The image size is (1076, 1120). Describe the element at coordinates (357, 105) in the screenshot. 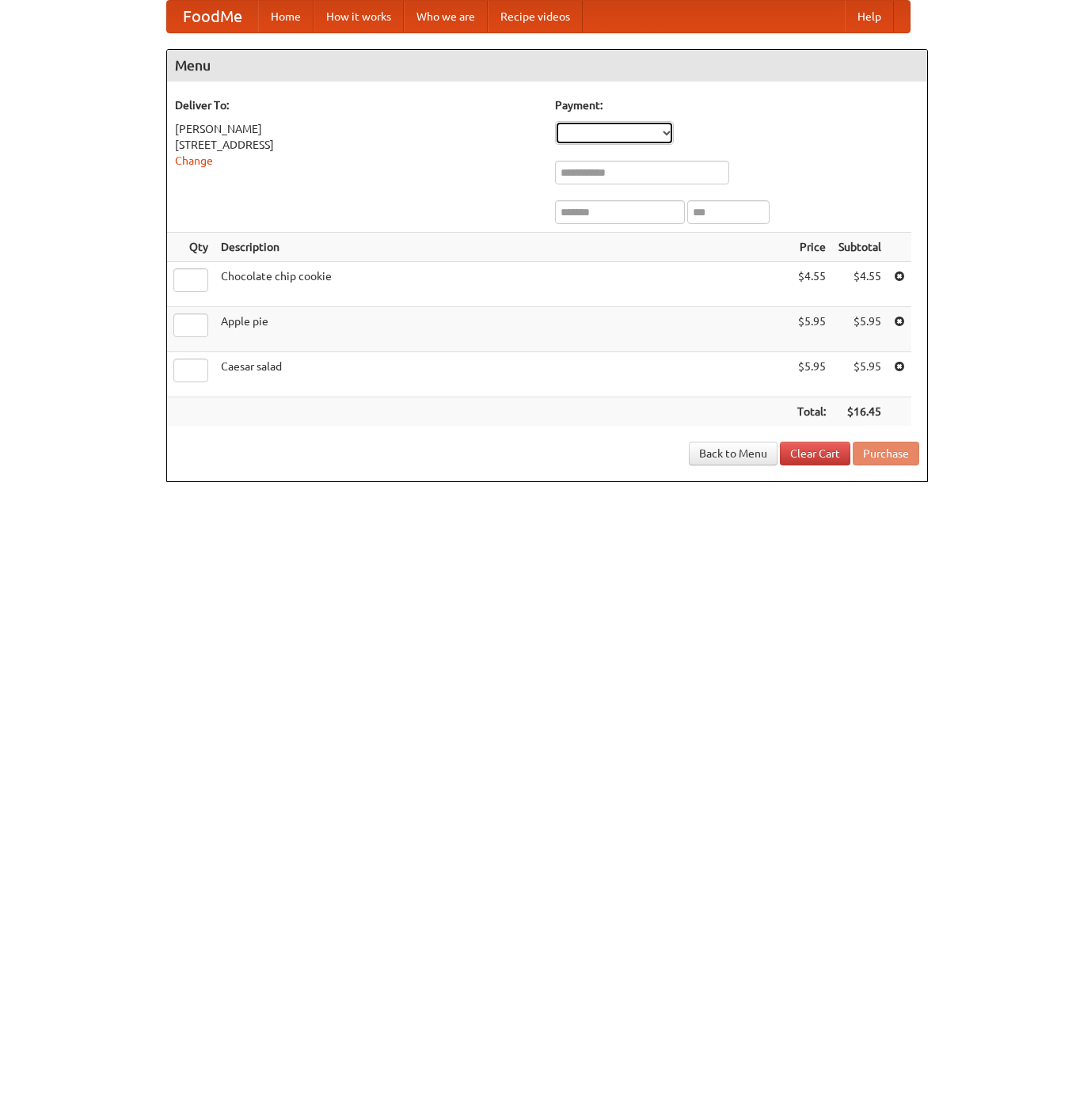

I see `h5: Deliver To:` at that location.